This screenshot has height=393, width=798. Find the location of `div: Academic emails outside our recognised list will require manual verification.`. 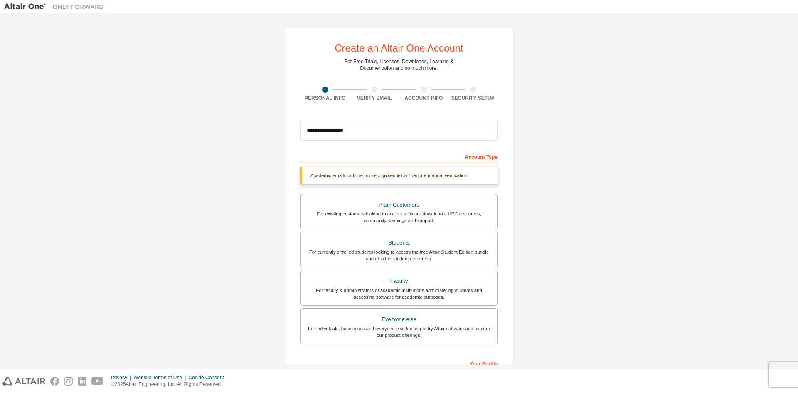

div: Academic emails outside our recognised list will require manual verification. is located at coordinates (399, 175).